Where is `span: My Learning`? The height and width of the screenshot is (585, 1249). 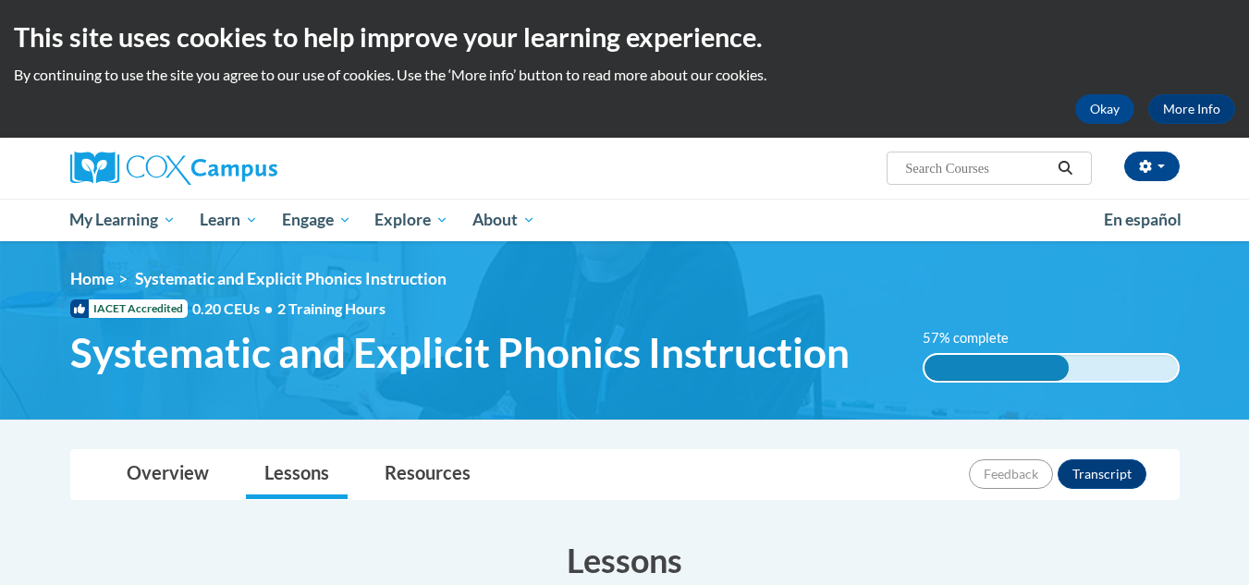
span: My Learning is located at coordinates (122, 220).